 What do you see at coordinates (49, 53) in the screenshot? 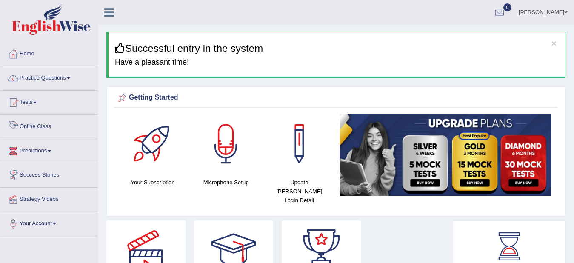
I see `a: Home` at bounding box center [49, 53].